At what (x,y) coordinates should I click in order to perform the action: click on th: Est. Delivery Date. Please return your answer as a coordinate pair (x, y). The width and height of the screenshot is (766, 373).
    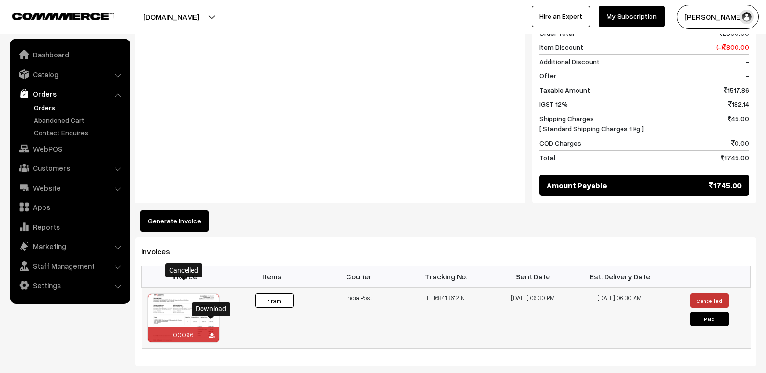
    Looking at the image, I should click on (620, 277).